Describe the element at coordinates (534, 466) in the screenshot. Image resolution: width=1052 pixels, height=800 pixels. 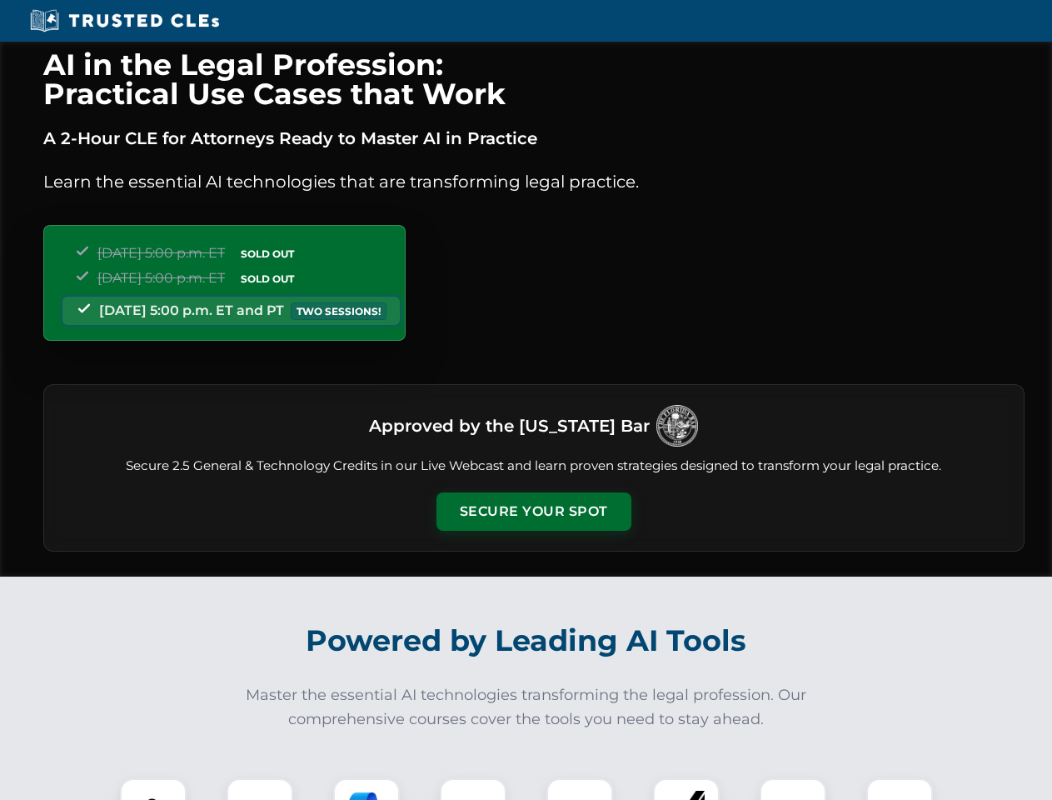
I see `p: Secure 2.5 General & Technology Credits in our Live Webcast and learn proven strategies designed ...` at that location.